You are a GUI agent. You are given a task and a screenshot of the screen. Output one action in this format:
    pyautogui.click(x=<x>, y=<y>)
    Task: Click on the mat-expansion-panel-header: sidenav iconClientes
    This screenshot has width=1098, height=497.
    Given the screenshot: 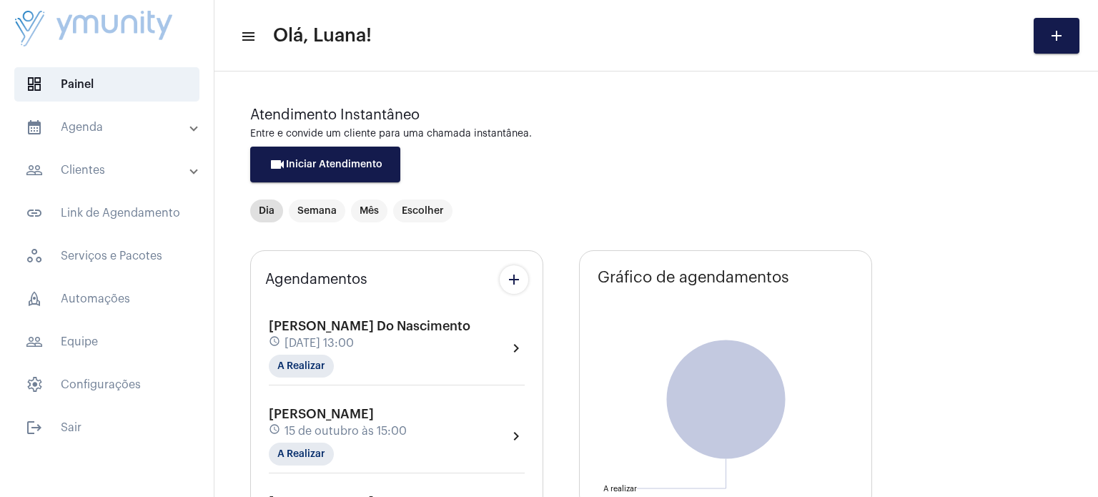 What is the action you would take?
    pyautogui.click(x=111, y=170)
    